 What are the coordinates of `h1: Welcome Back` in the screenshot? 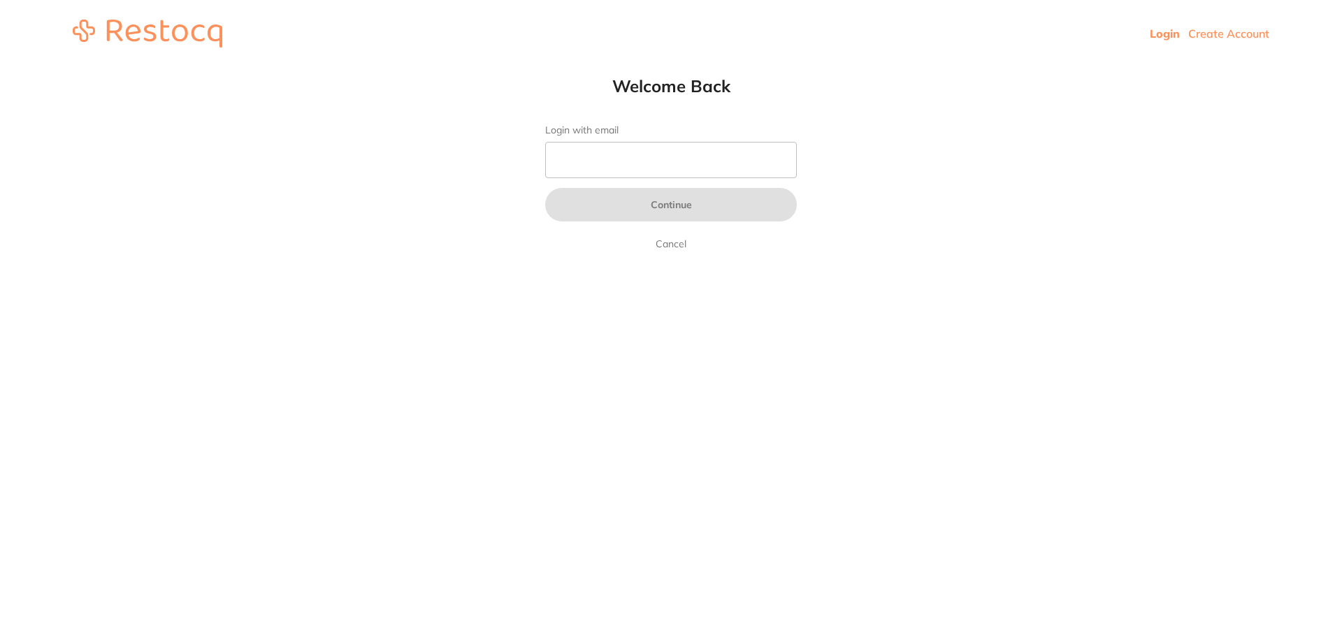 It's located at (671, 86).